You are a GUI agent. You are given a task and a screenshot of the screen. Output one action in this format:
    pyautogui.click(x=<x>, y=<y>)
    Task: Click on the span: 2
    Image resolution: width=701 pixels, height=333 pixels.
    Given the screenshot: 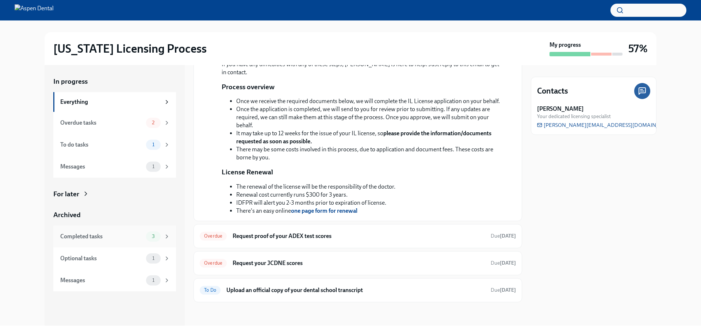 What is the action you would take?
    pyautogui.click(x=153, y=122)
    